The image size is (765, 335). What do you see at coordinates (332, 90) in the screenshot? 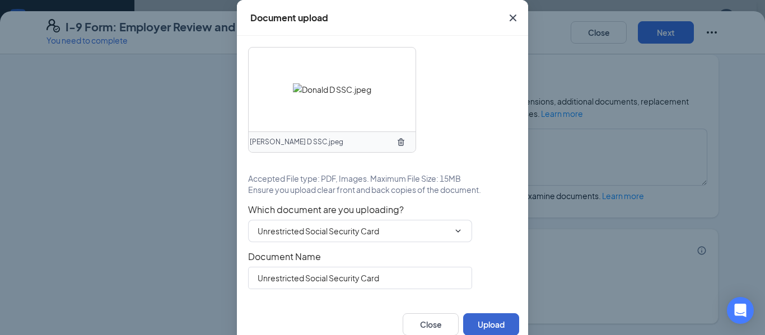
I see `img: Donald D SSC.jpeg` at bounding box center [332, 90].